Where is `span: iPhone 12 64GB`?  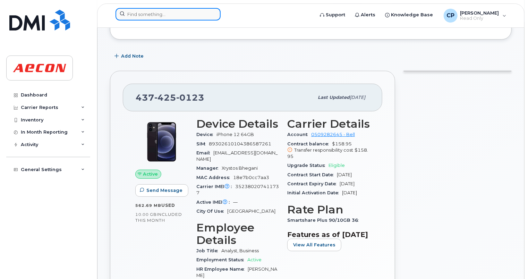 span: iPhone 12 64GB is located at coordinates (235, 134).